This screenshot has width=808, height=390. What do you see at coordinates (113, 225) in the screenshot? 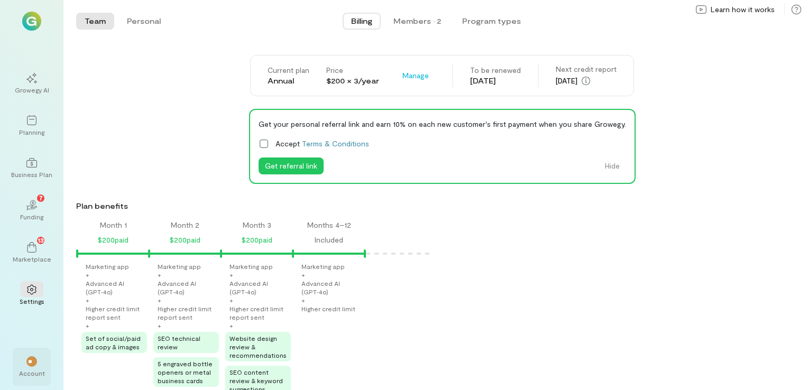
I see `div: Month 1` at bounding box center [113, 225].